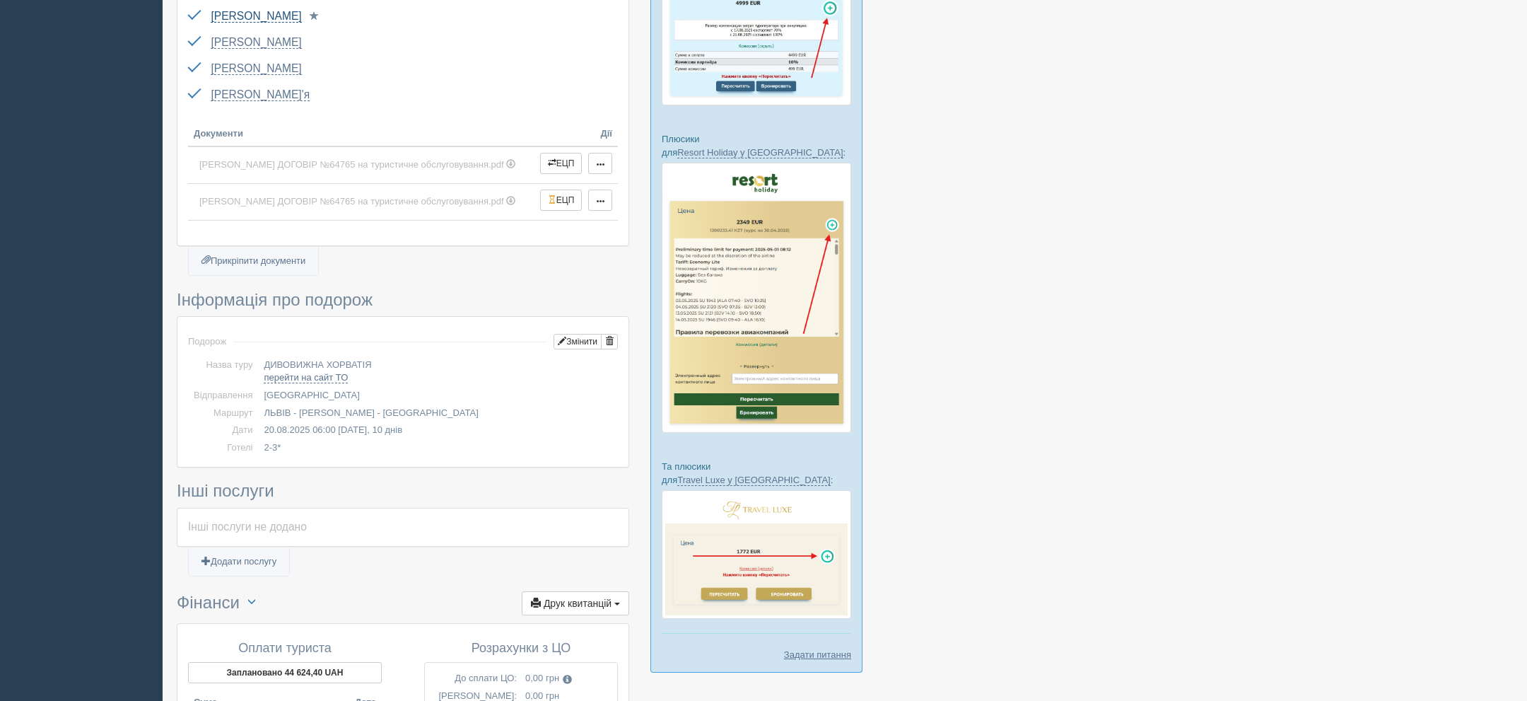  Describe the element at coordinates (223, 448) in the screenshot. I see `td: Готелі` at that location.